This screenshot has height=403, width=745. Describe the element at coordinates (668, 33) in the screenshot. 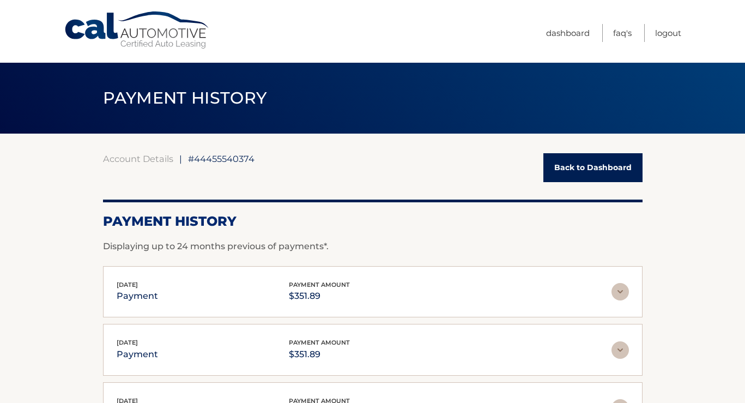

I see `a: Logout` at that location.